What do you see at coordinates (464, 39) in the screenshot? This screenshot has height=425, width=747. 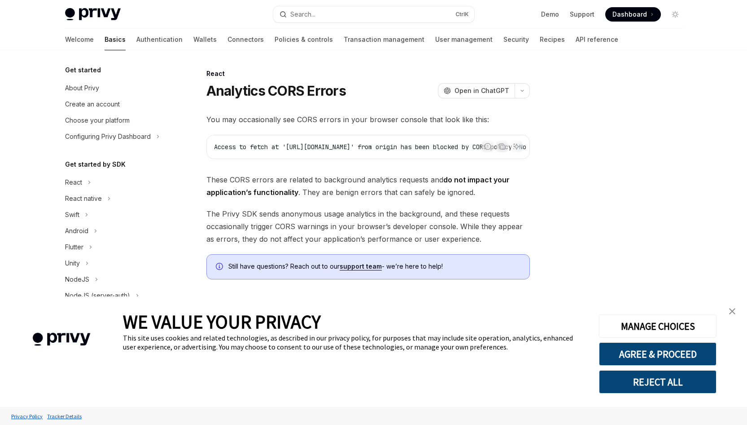 I see `a: User management` at bounding box center [464, 39].